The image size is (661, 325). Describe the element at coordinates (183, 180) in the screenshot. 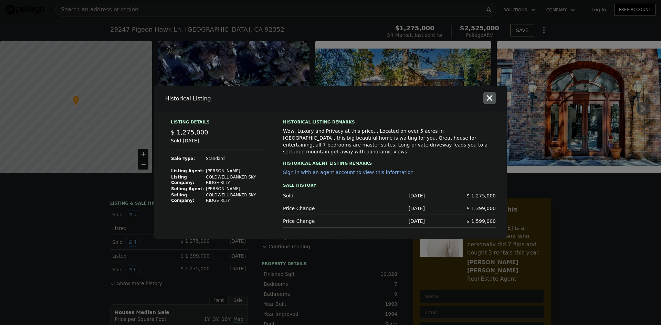

I see `strong: Listing Company:` at that location.